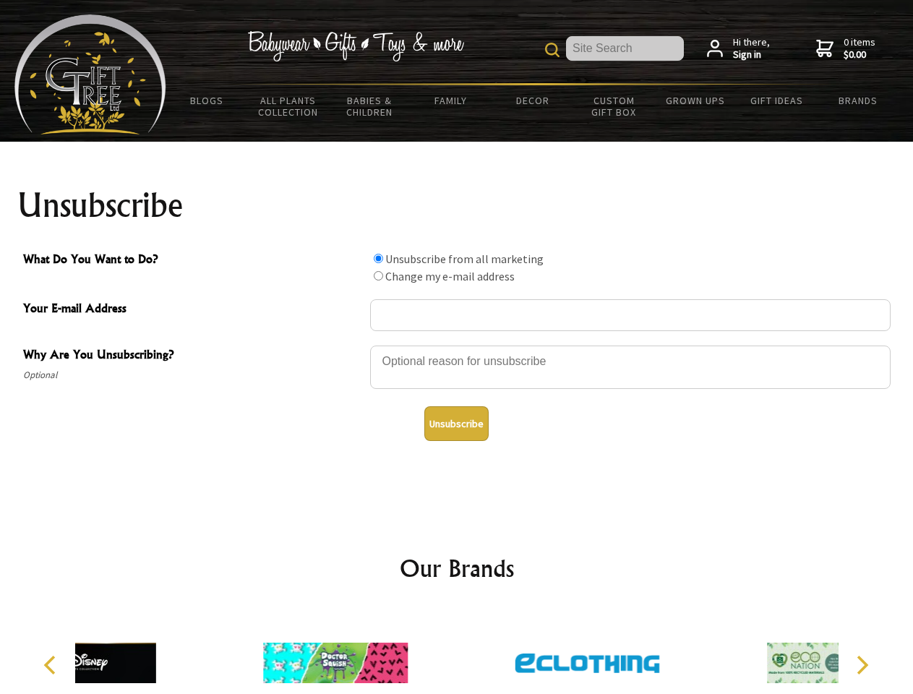 The width and height of the screenshot is (913, 694). I want to click on a: 0 items$0.00, so click(846, 48).